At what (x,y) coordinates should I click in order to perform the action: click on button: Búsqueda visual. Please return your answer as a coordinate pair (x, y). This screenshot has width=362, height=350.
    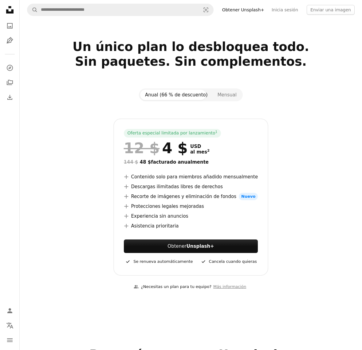
    Looking at the image, I should click on (206, 10).